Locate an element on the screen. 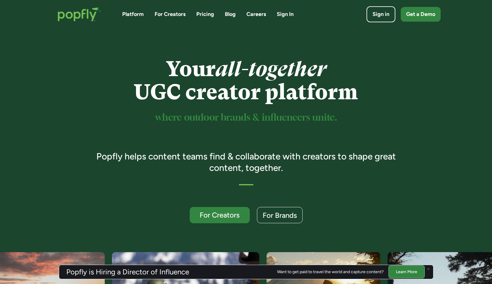  a: Blog is located at coordinates (230, 14).